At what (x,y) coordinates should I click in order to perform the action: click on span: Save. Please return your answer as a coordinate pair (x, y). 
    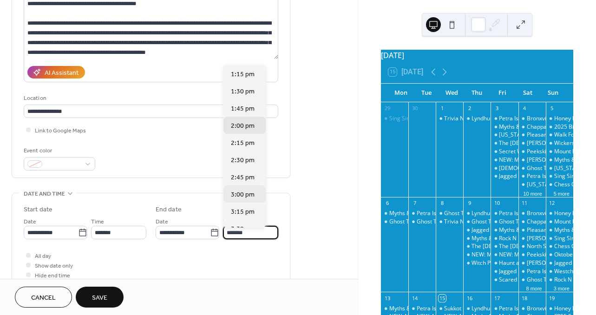
    Looking at the image, I should click on (99, 298).